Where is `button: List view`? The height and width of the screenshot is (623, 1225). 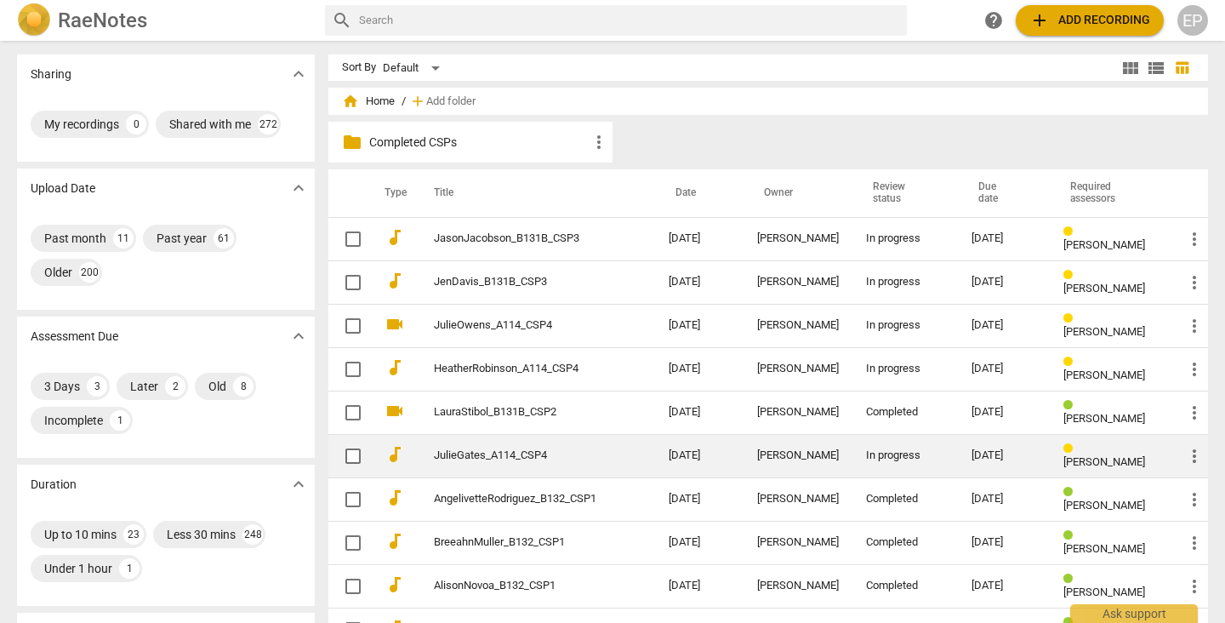 button: List view is located at coordinates (1156, 68).